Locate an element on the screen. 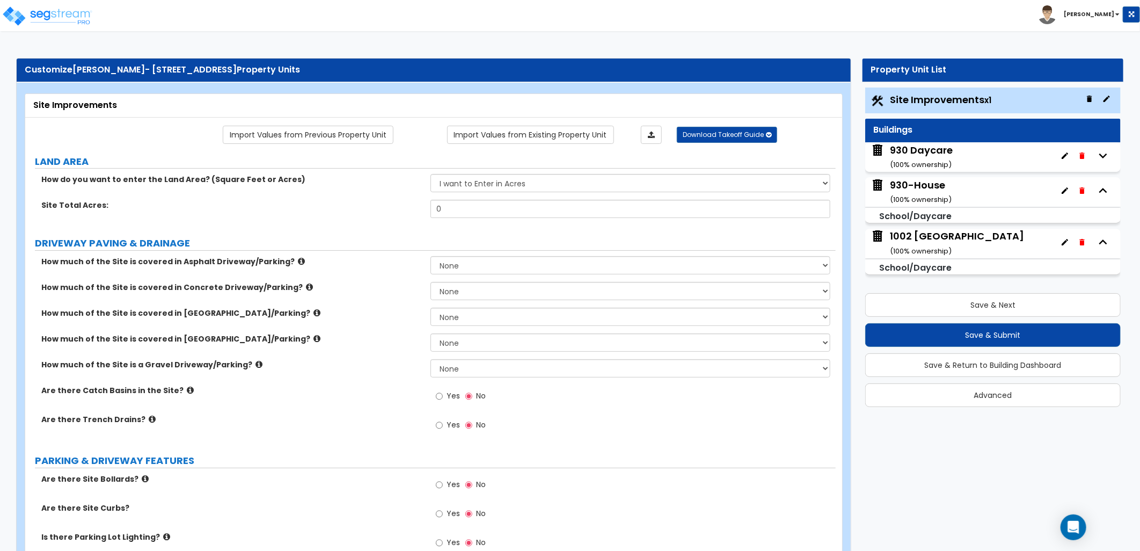  div: 930-House is located at coordinates (920, 192).